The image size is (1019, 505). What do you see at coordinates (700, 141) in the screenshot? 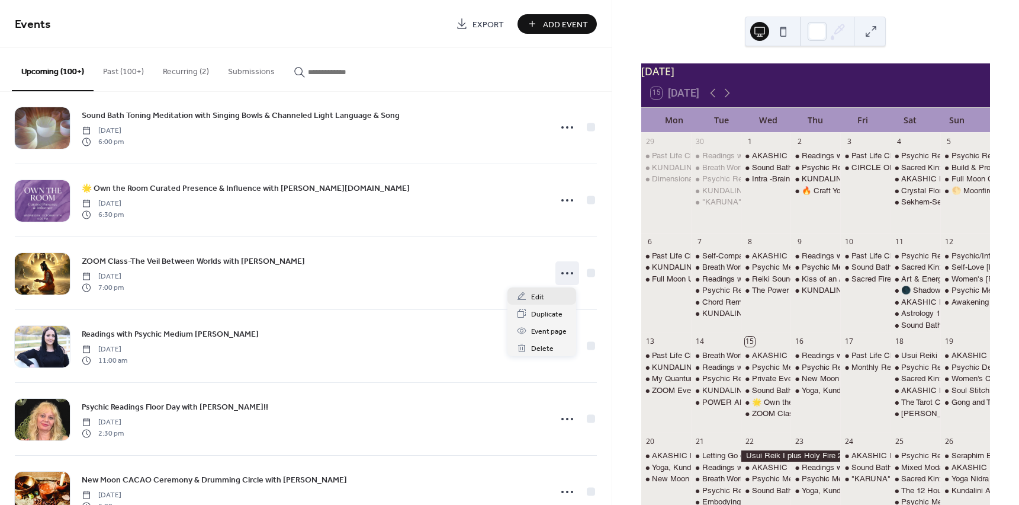
I see `div: 30` at bounding box center [700, 141].